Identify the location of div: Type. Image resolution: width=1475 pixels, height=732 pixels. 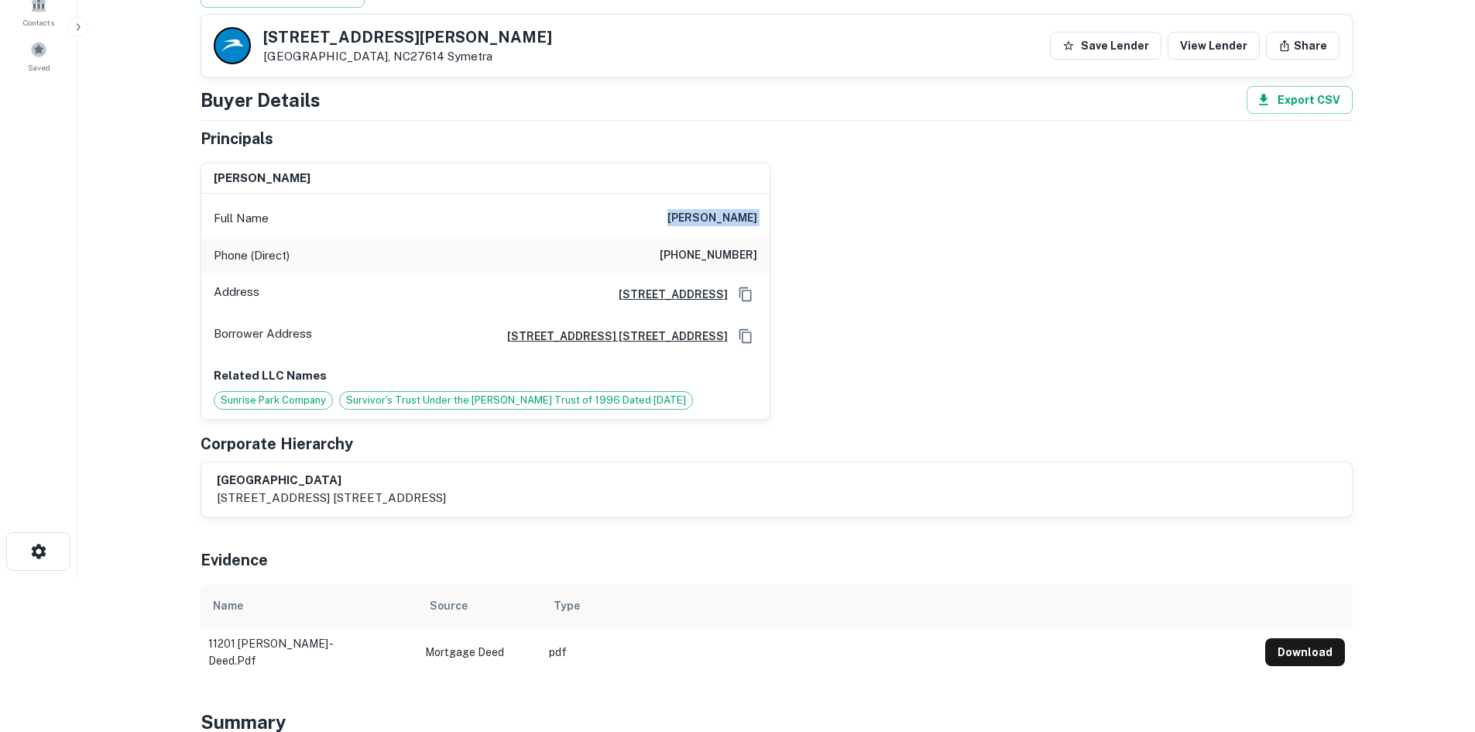
(567, 606).